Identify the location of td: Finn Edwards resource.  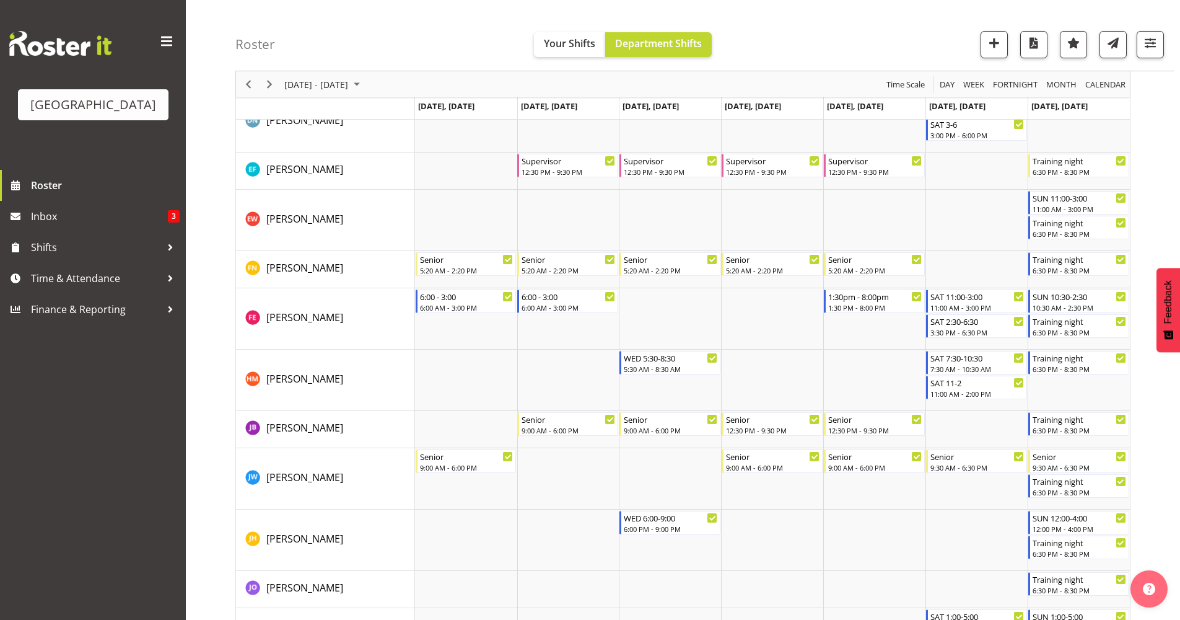
(325, 318).